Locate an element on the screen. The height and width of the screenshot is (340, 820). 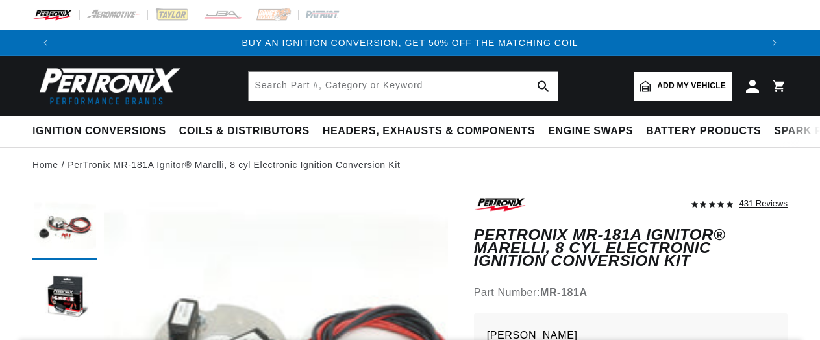
div: Part Number: is located at coordinates (630, 293).